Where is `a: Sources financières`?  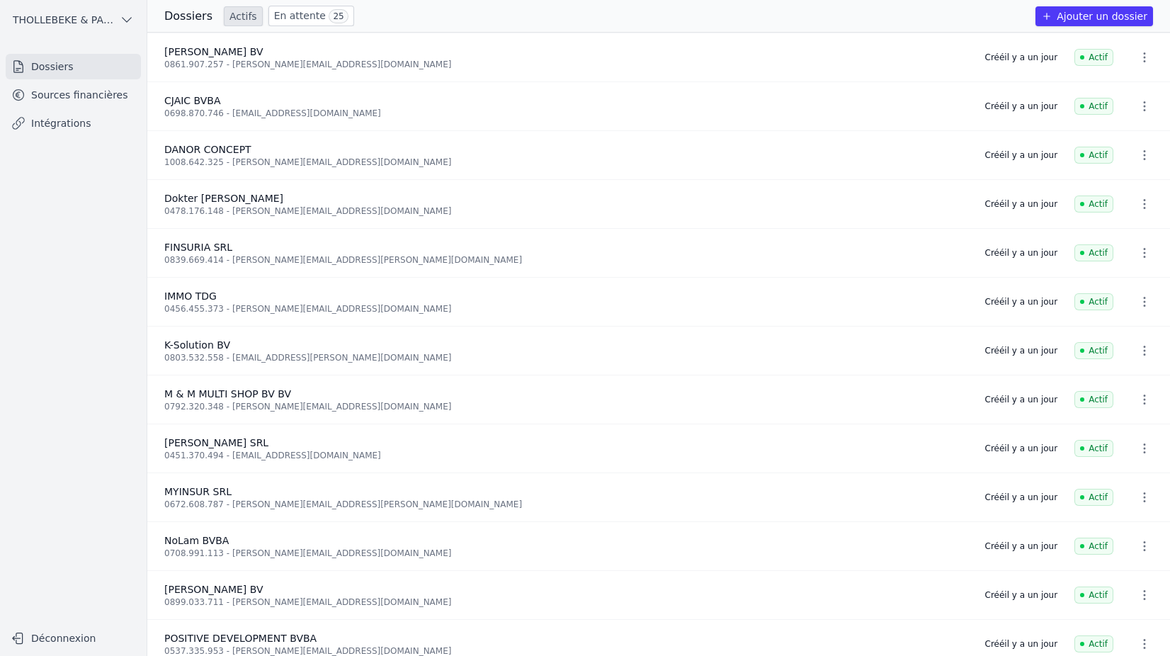
a: Sources financières is located at coordinates (73, 95).